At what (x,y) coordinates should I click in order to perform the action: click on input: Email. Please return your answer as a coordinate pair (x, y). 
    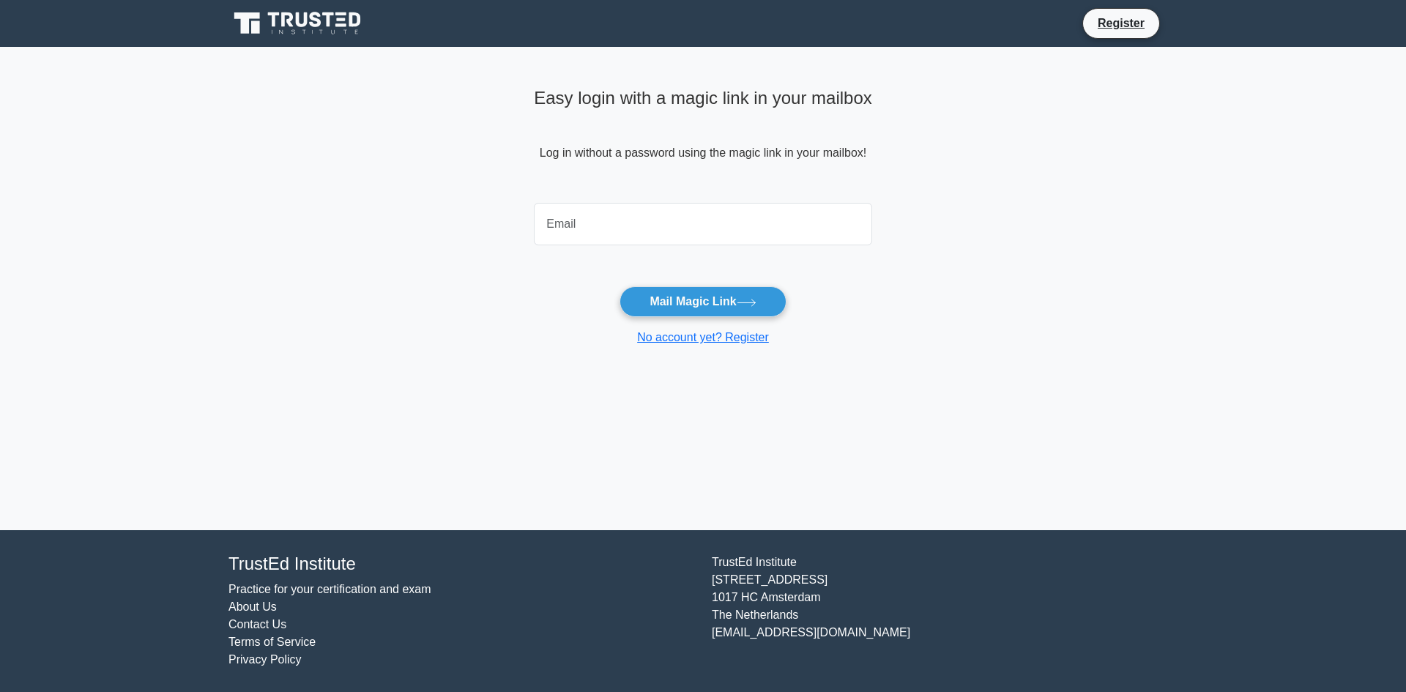
    Looking at the image, I should click on (703, 224).